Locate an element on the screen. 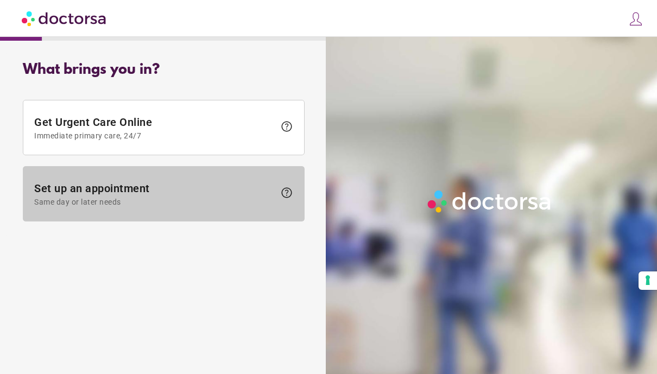  span: Same day or later needs is located at coordinates (154, 202).